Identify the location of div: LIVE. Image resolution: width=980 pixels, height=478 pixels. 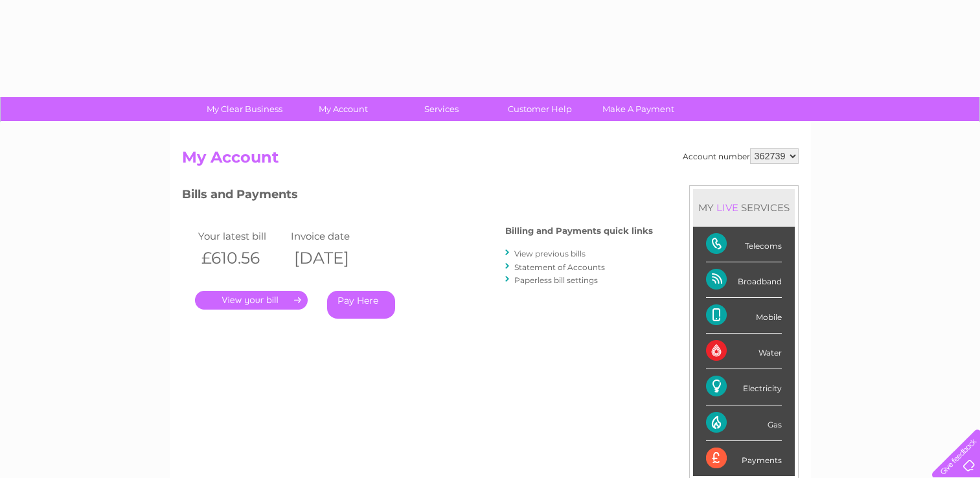
(727, 207).